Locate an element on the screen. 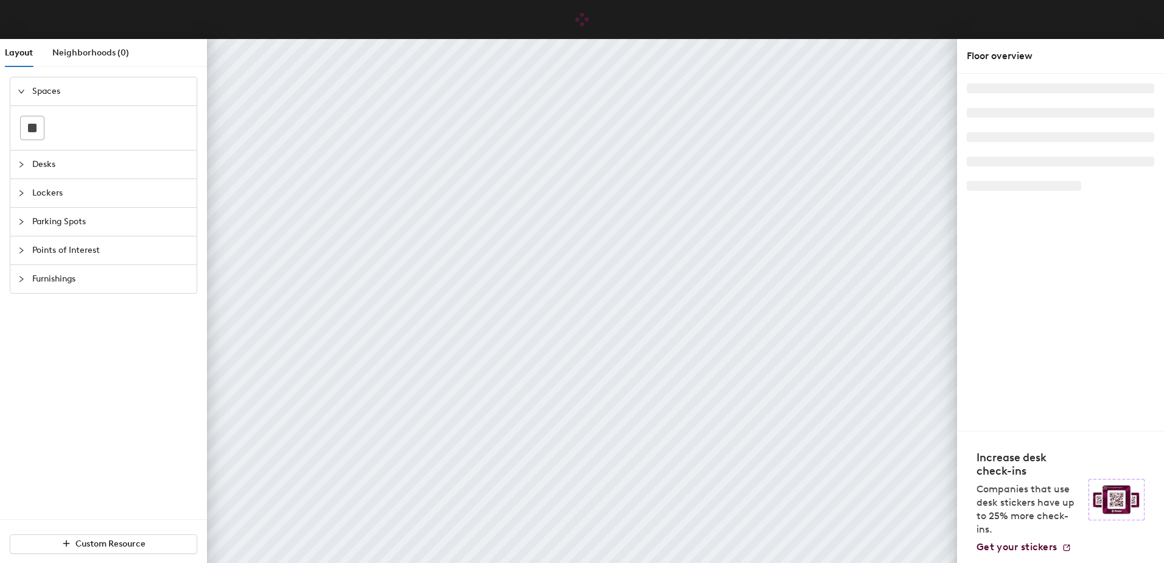 The image size is (1164, 563). a: Get your stickers is located at coordinates (1024, 547).